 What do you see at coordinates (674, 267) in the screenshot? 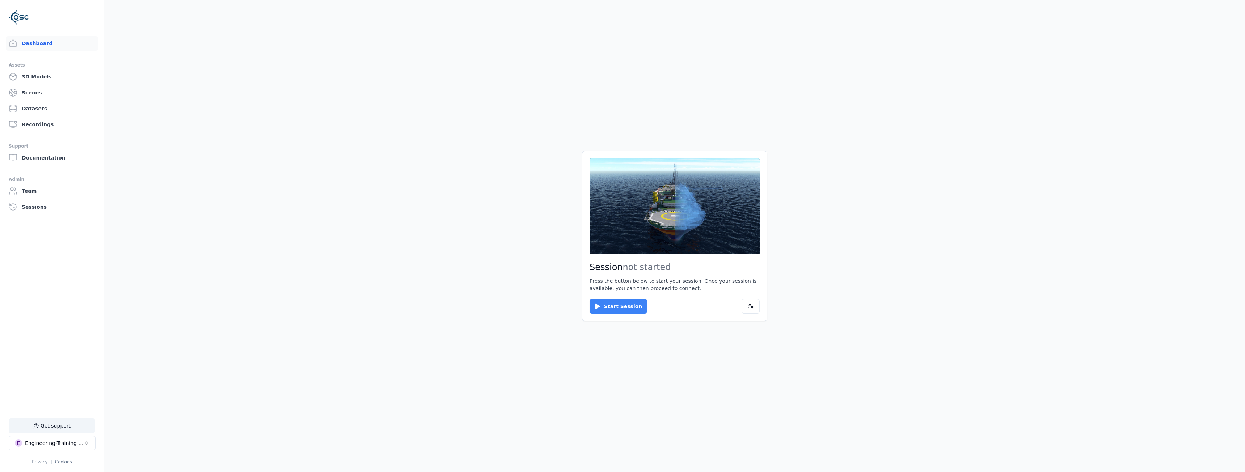
I see `h2: Session` at bounding box center [674, 267].